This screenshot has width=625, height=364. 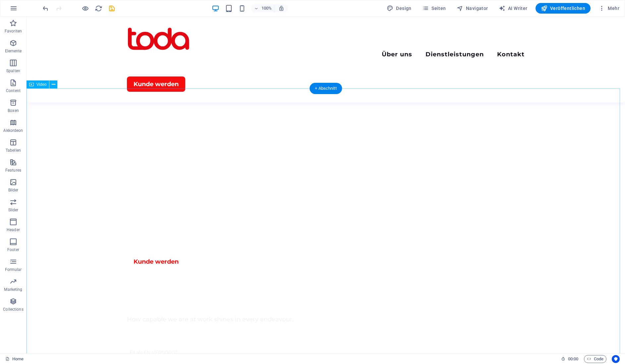 I want to click on p: Boxen, so click(x=13, y=111).